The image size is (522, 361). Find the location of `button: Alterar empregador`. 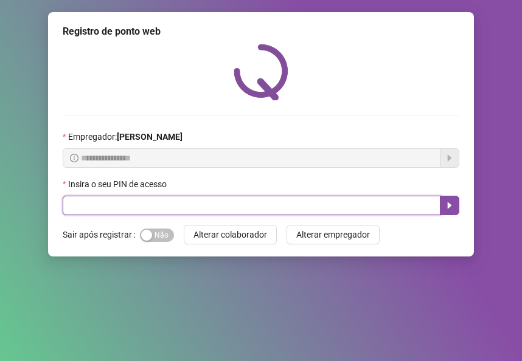

button: Alterar empregador is located at coordinates (332, 235).